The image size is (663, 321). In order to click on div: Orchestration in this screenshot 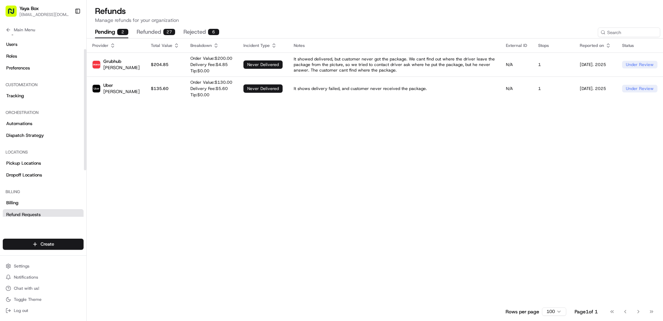, I will do `click(43, 112)`.